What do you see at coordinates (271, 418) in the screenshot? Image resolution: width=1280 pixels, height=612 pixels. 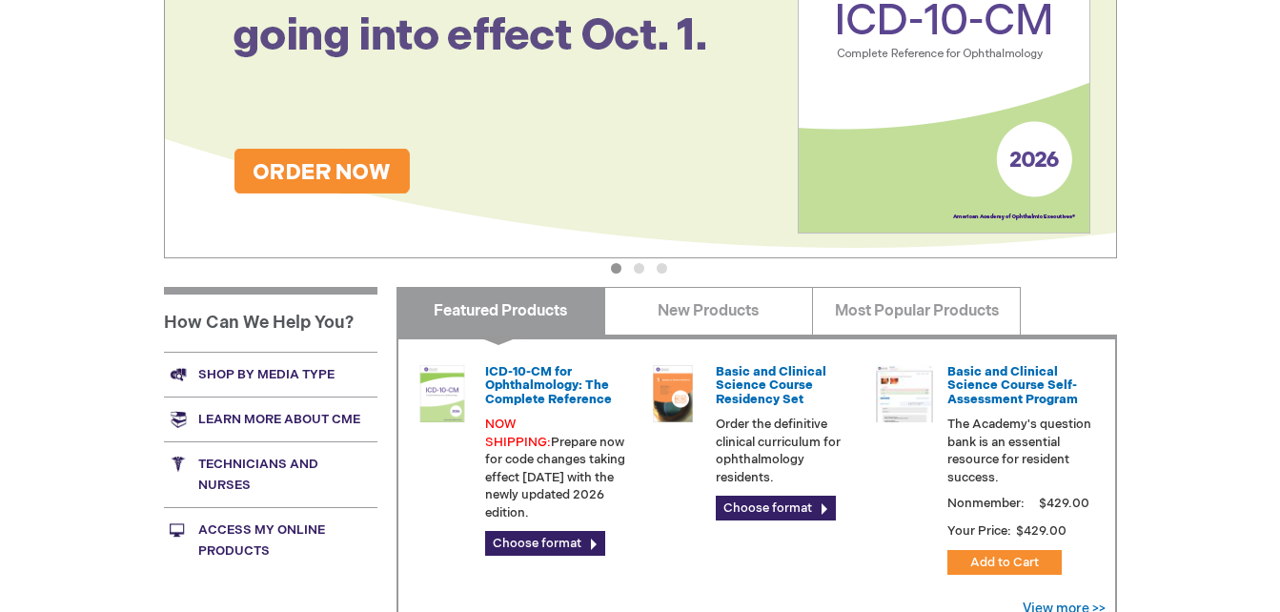 I see `a: Learn more about CME` at bounding box center [271, 418].